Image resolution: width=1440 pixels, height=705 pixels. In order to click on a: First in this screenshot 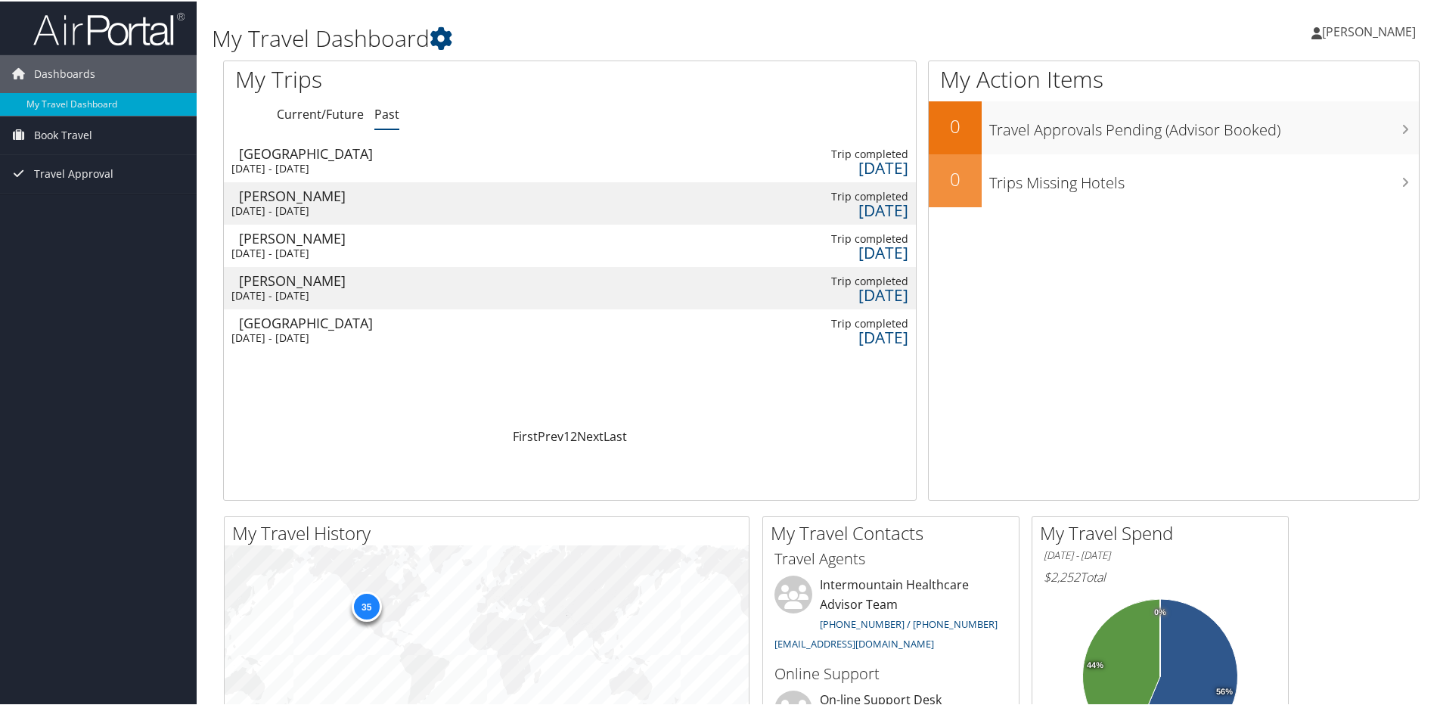, I will do `click(525, 435)`.